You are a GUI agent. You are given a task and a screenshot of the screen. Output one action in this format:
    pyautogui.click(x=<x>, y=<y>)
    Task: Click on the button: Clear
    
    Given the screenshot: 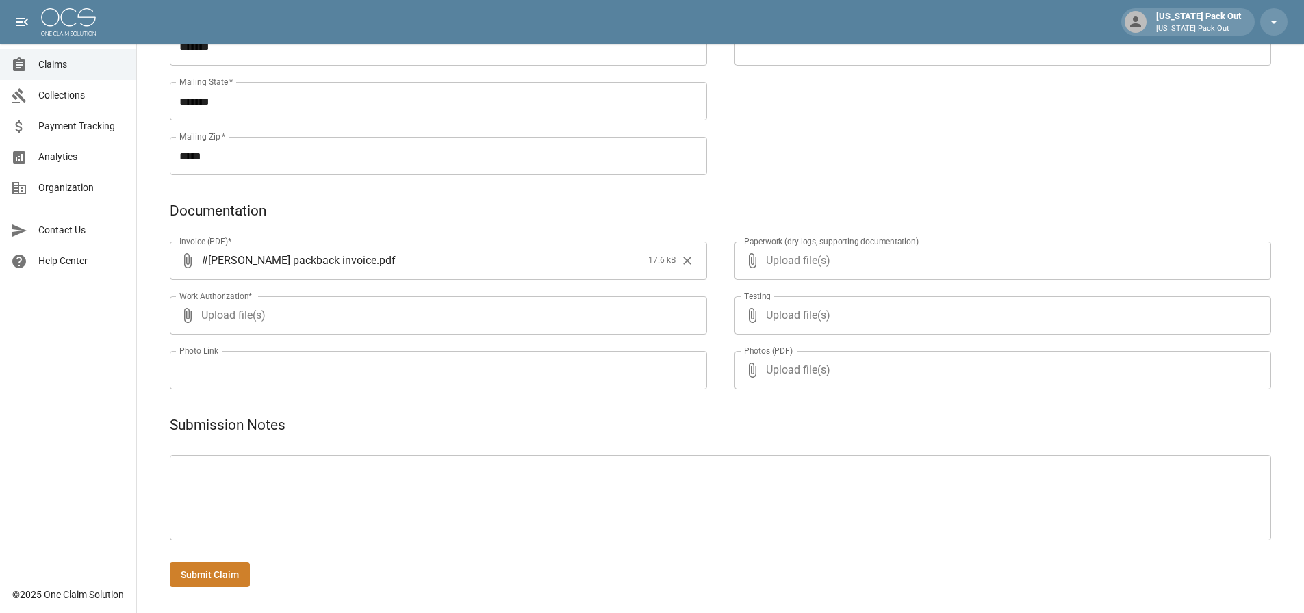 What is the action you would take?
    pyautogui.click(x=687, y=261)
    